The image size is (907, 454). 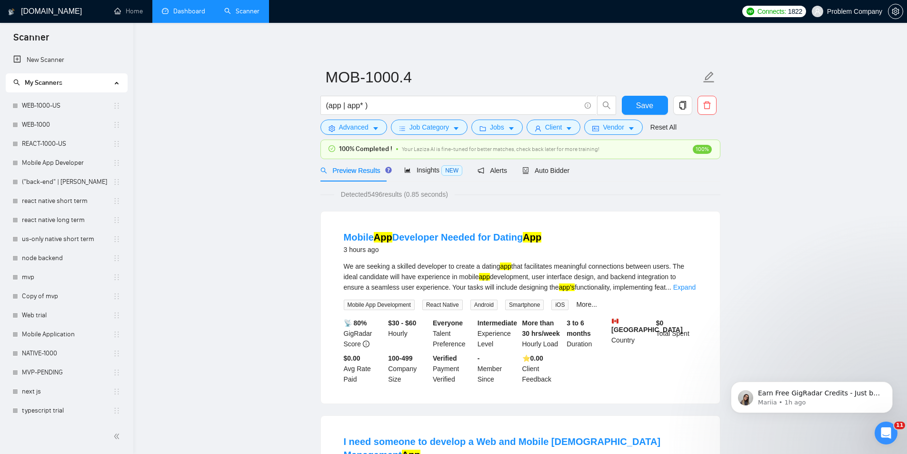 What do you see at coordinates (67, 296) in the screenshot?
I see `a: Copy of mvp` at bounding box center [67, 296].